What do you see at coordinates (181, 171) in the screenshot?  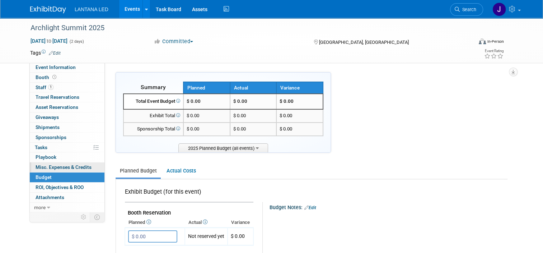 I see `a: Actual Costs` at bounding box center [181, 171].